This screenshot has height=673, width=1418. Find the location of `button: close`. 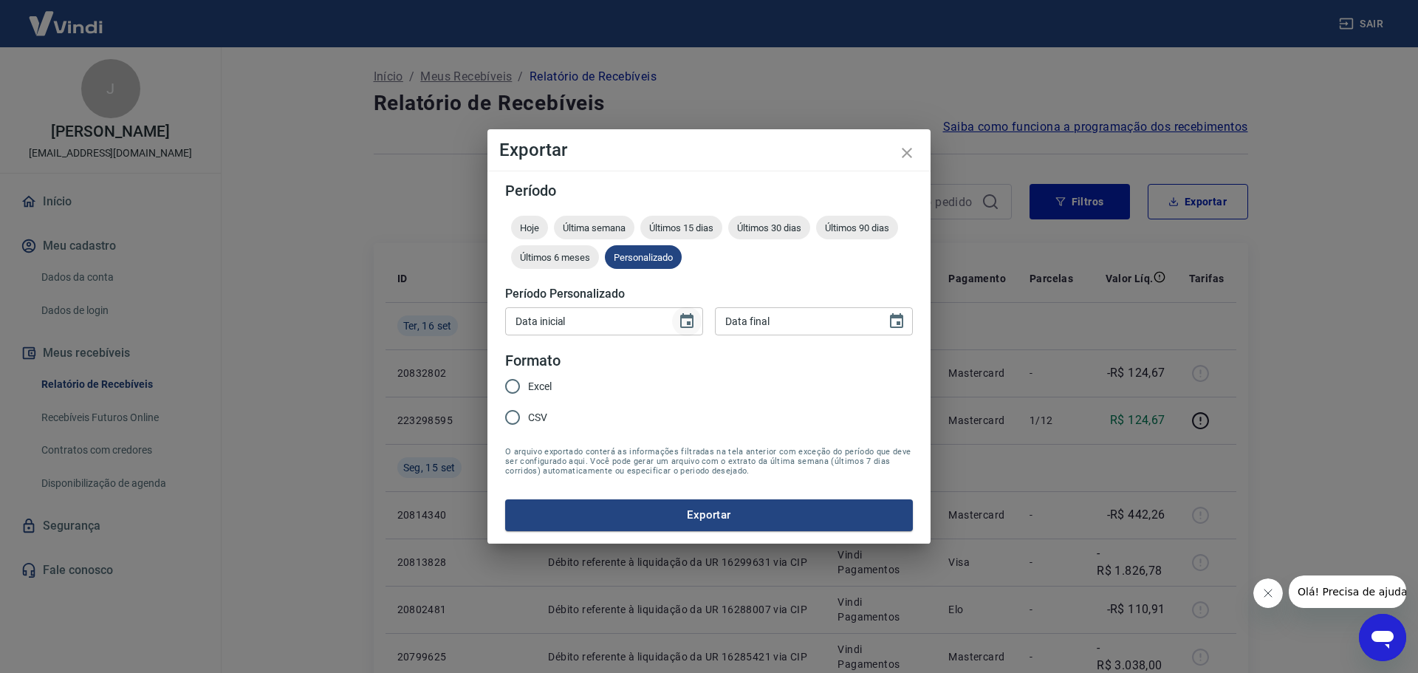

button: close is located at coordinates (907, 153).